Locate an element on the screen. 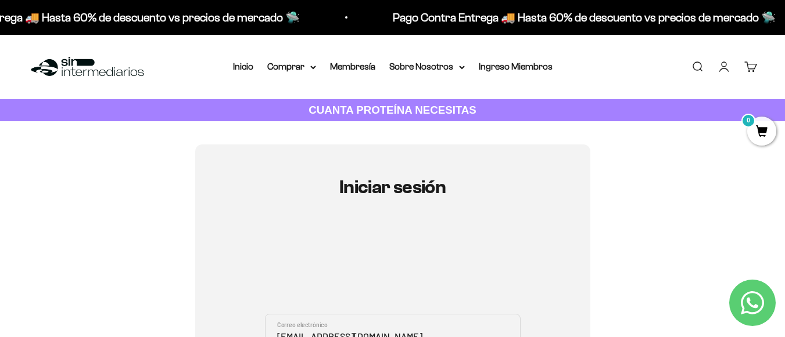  summary: Comprar is located at coordinates (292, 67).